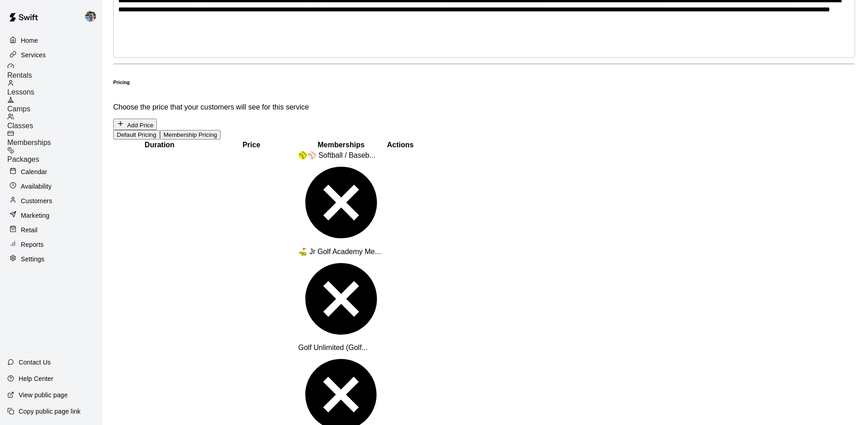 The width and height of the screenshot is (866, 425). Describe the element at coordinates (55, 155) in the screenshot. I see `a: Packages` at that location.